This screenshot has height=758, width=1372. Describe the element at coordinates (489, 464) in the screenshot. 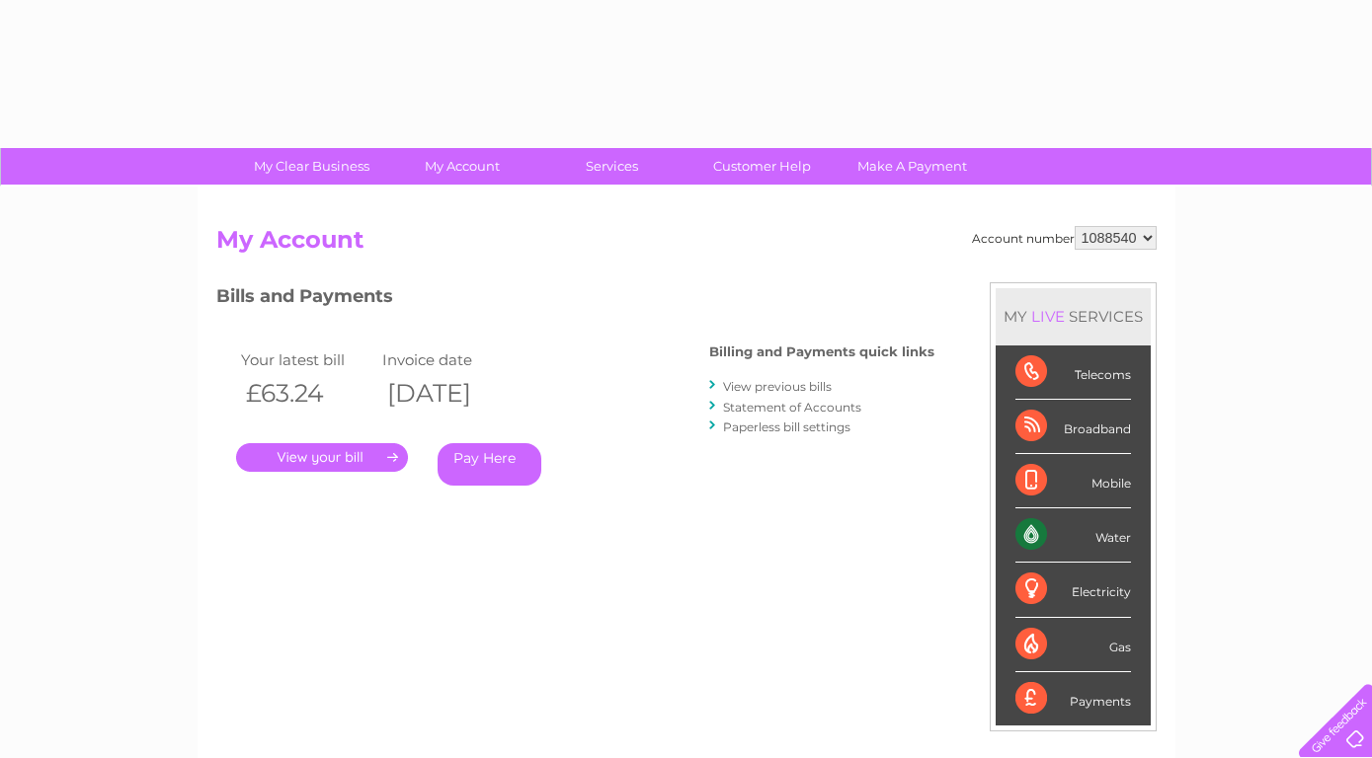

I see `a: Pay Here` at that location.